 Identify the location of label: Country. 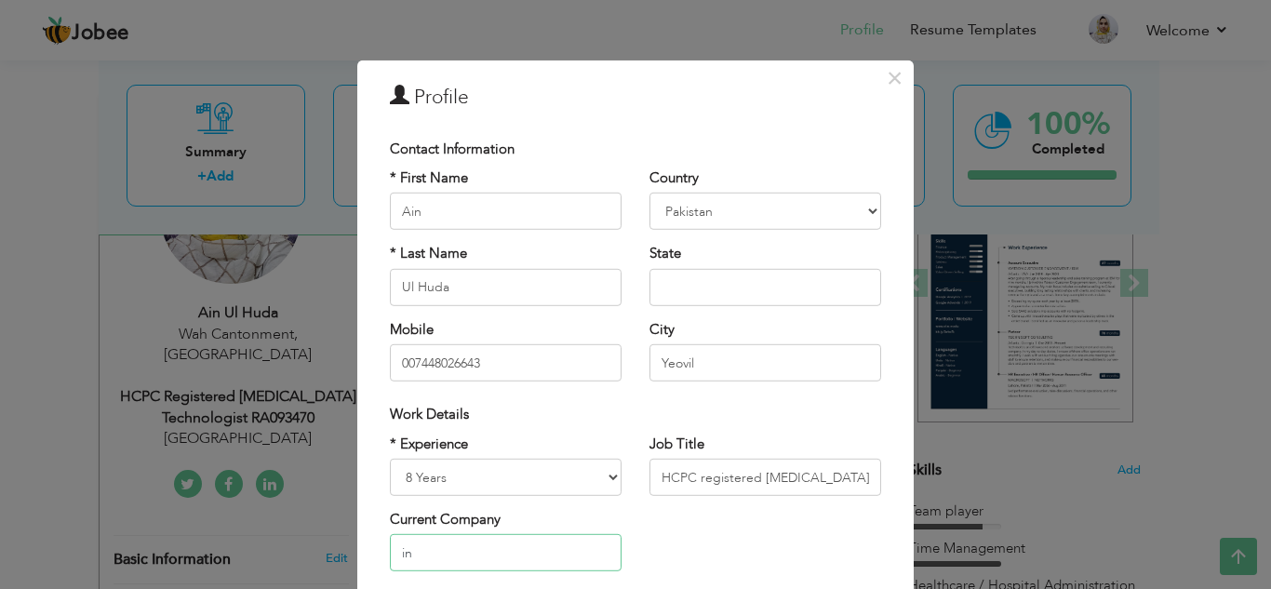
(673, 178).